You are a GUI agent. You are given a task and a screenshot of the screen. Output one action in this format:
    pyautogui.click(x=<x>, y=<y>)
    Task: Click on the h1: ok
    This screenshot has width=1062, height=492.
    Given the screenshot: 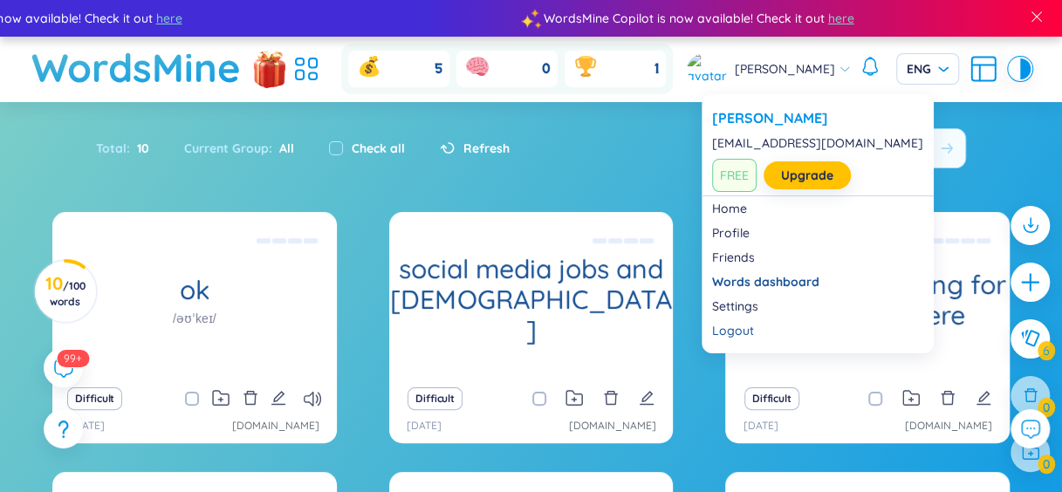 What is the action you would take?
    pyautogui.click(x=195, y=290)
    